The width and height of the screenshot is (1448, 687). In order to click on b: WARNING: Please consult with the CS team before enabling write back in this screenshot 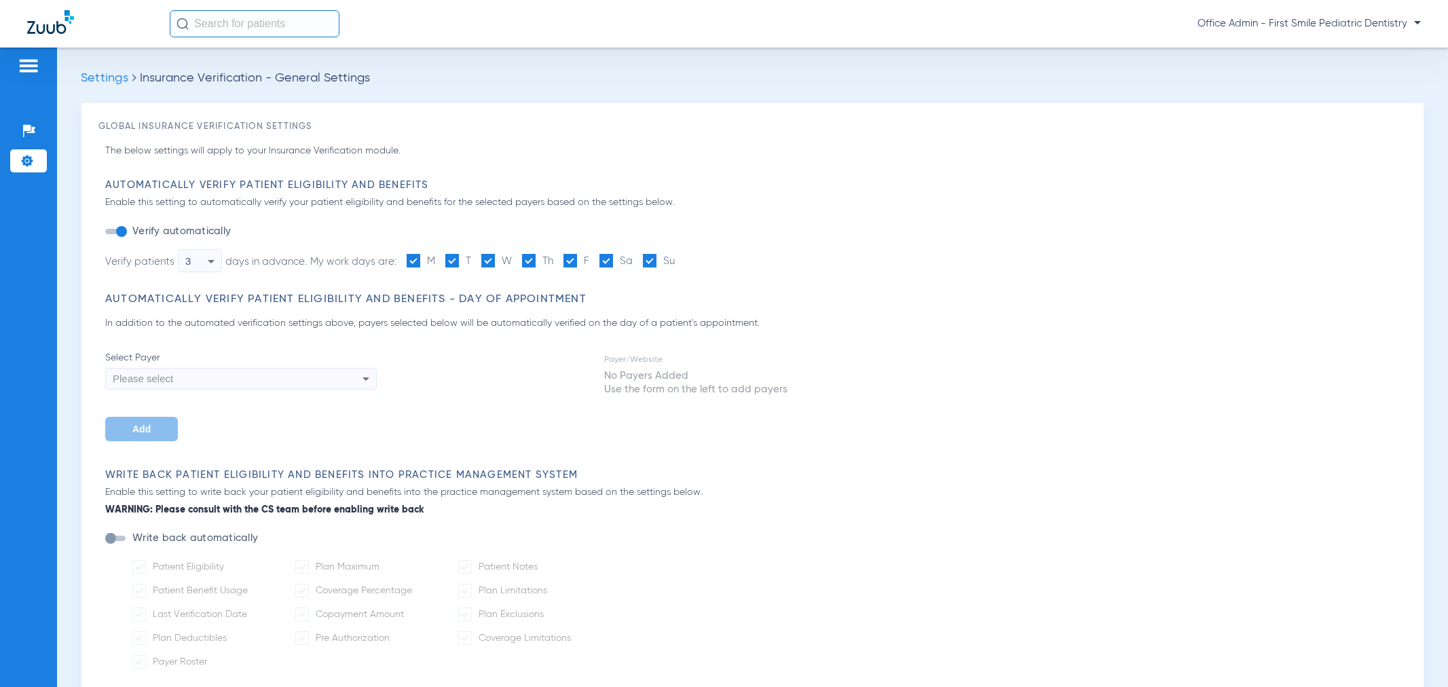, I will do `click(756, 510)`.